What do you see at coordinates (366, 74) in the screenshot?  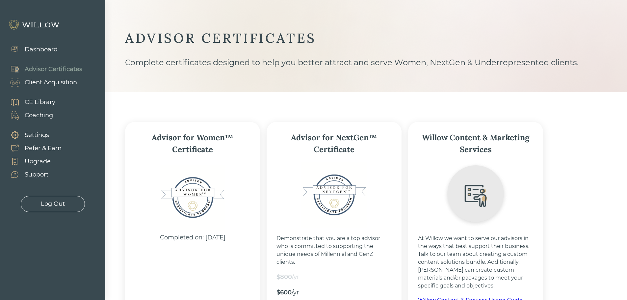 I see `div: Complete certificates designed to help you better attract and serve Women, NextGen & Underreprese...` at bounding box center [366, 74].